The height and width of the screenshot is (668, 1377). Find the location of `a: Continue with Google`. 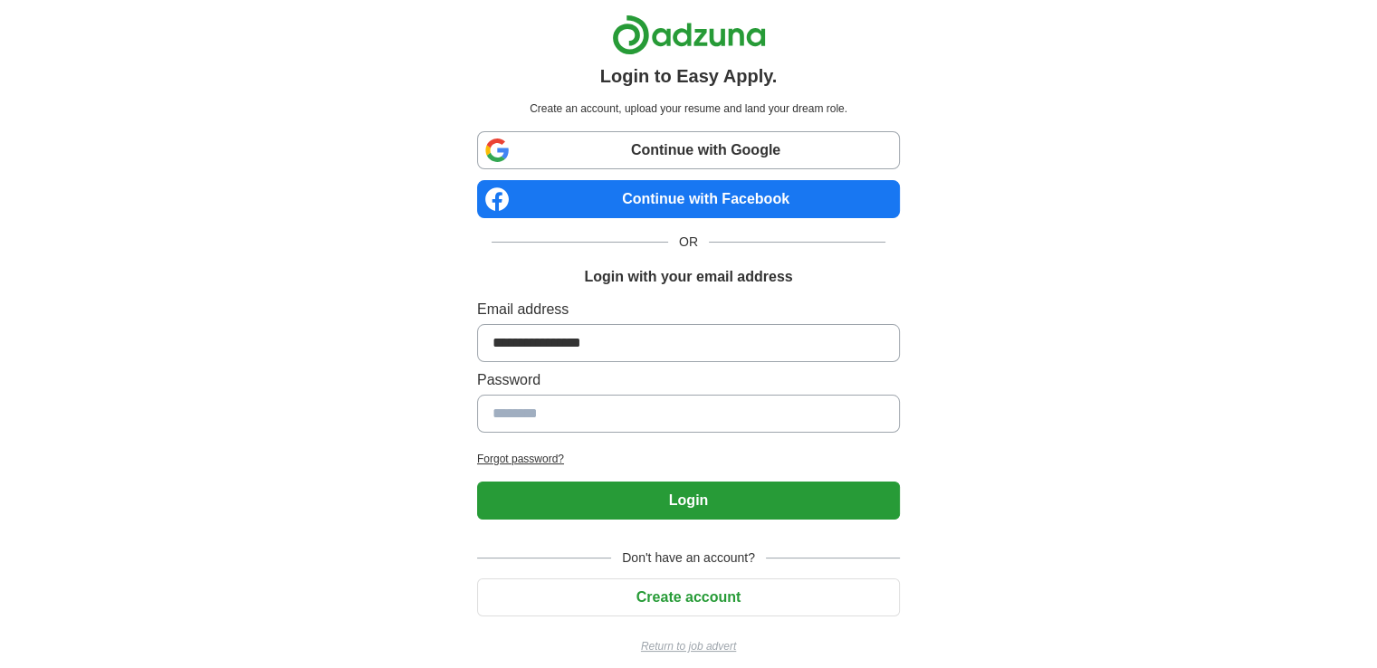

a: Continue with Google is located at coordinates (688, 150).